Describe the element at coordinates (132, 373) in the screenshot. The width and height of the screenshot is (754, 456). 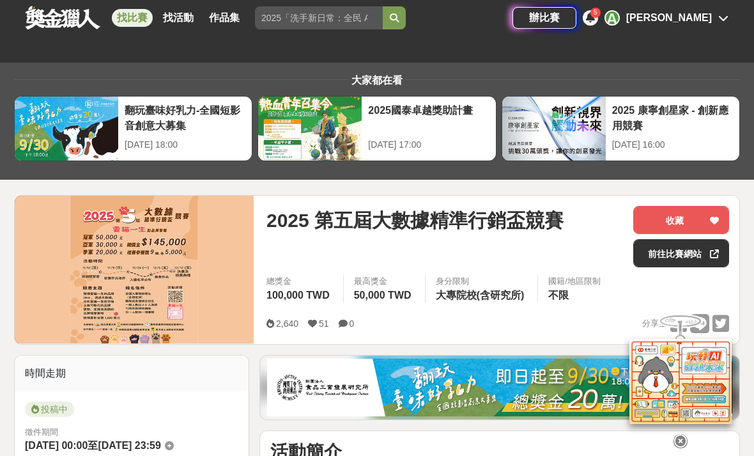
I see `div: 時間走期` at that location.